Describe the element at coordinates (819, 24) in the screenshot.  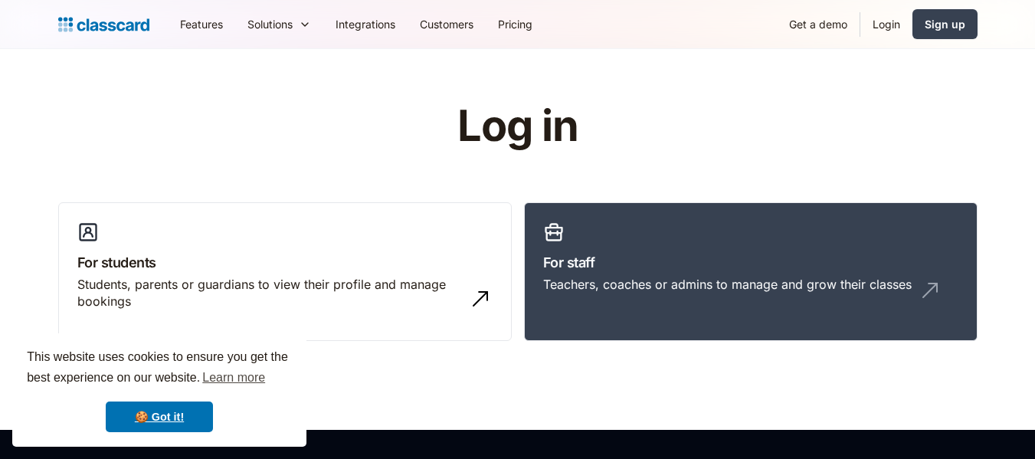
I see `a: Get a demo` at that location.